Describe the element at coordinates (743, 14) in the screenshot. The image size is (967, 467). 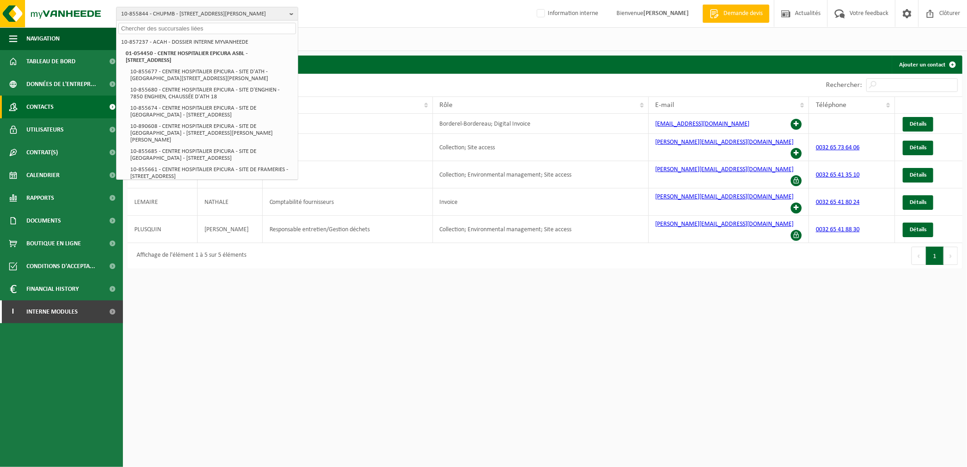
I see `span: Demande devis` at that location.